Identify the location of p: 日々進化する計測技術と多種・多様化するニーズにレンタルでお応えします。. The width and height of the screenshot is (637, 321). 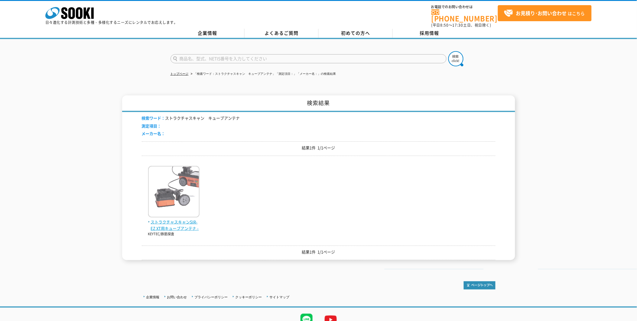
(112, 22).